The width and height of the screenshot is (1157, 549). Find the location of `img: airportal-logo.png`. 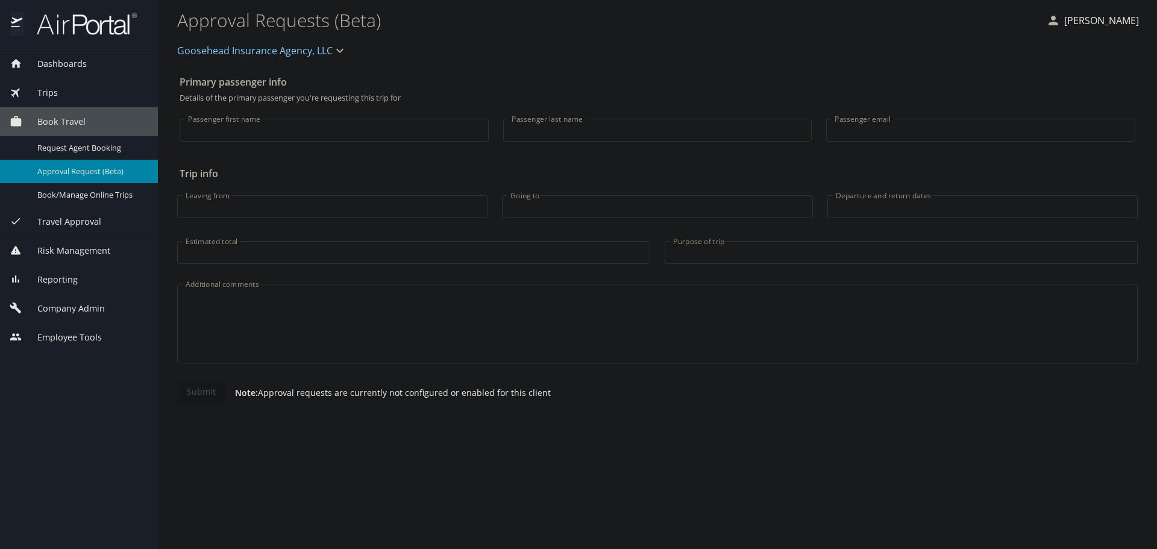

img: airportal-logo.png is located at coordinates (80, 23).